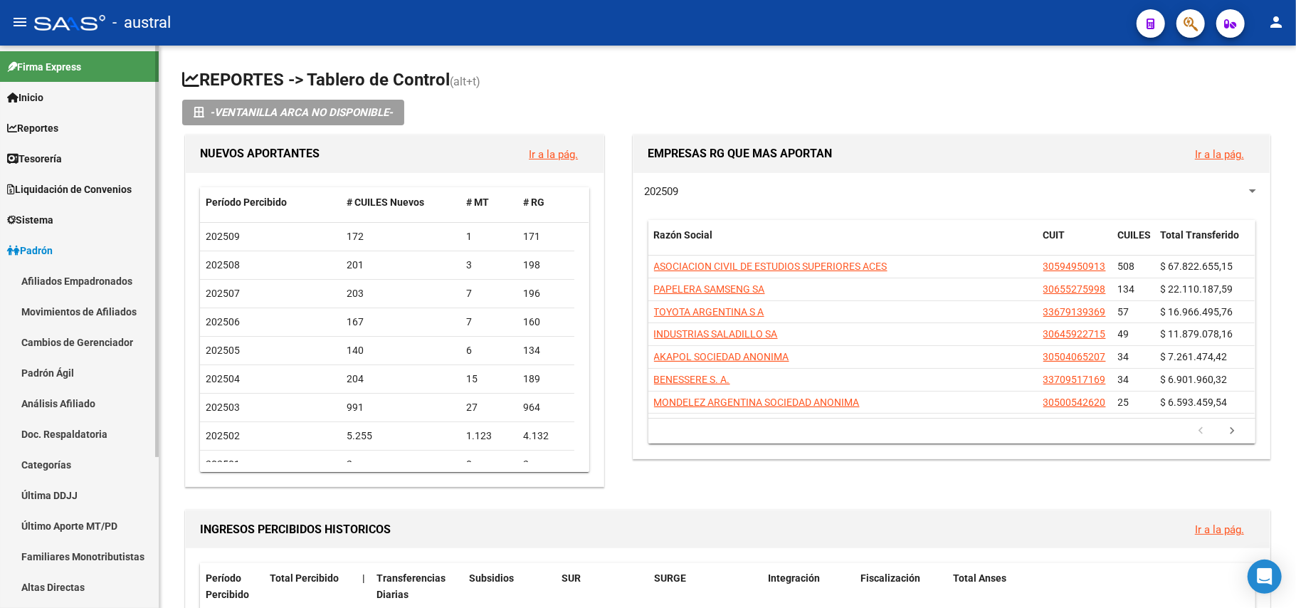  I want to click on div: 4.132, so click(546, 436).